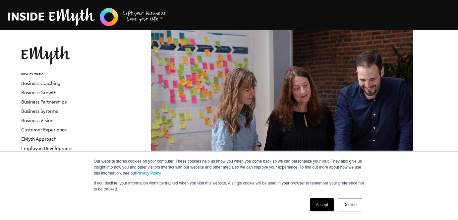 The image size is (458, 220). Describe the element at coordinates (47, 148) in the screenshot. I see `a: Employee Development` at that location.